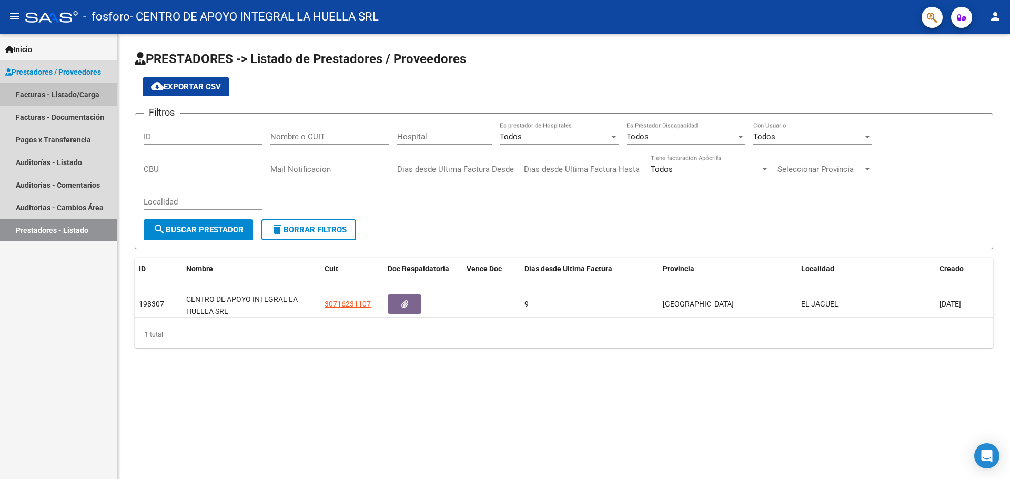  Describe the element at coordinates (564, 334) in the screenshot. I see `div: 1 total` at that location.